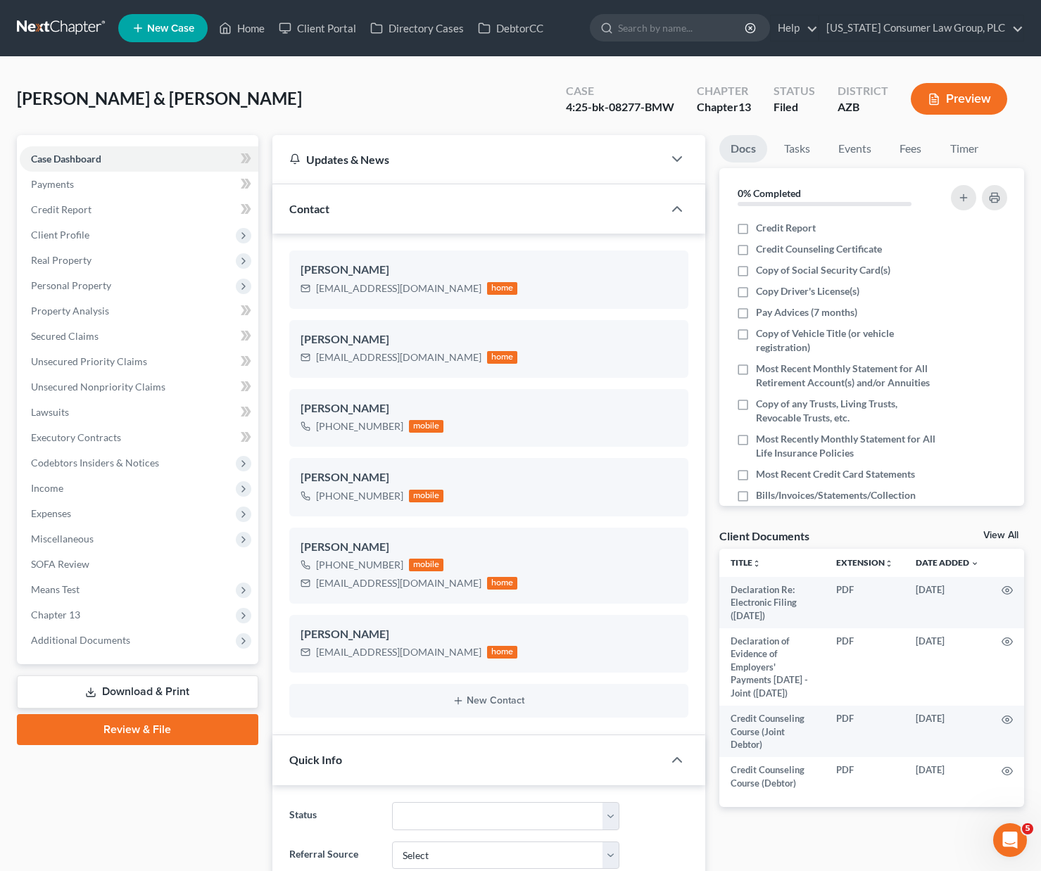  I want to click on span: Copy of Social Security Card(s), so click(823, 270).